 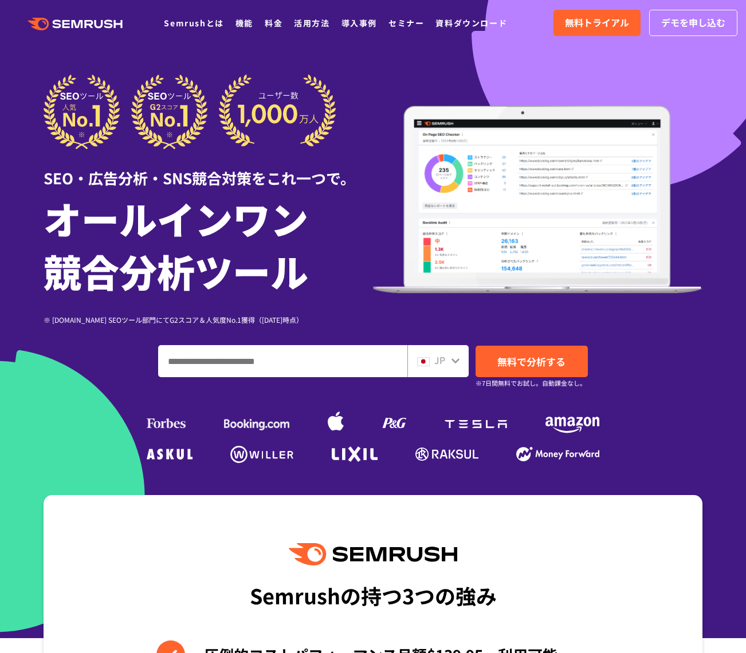 What do you see at coordinates (373, 554) in the screenshot?
I see `img: Semrush` at bounding box center [373, 554].